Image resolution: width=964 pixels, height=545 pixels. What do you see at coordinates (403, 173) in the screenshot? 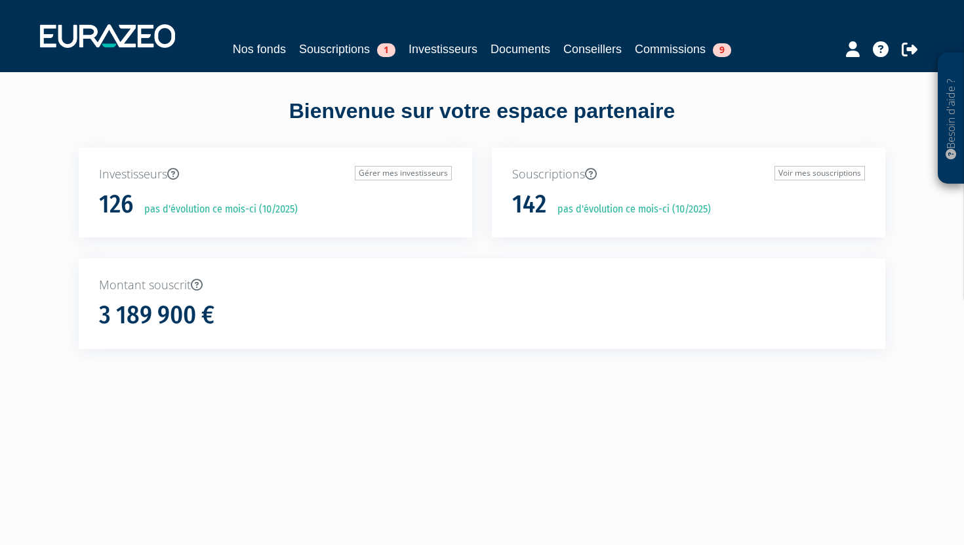
I see `a: Gérer mes investisseurs` at bounding box center [403, 173].